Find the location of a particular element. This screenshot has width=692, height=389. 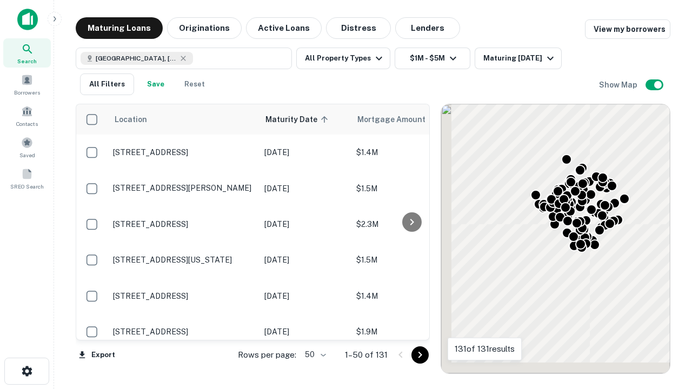

th: Location is located at coordinates (183, 119).